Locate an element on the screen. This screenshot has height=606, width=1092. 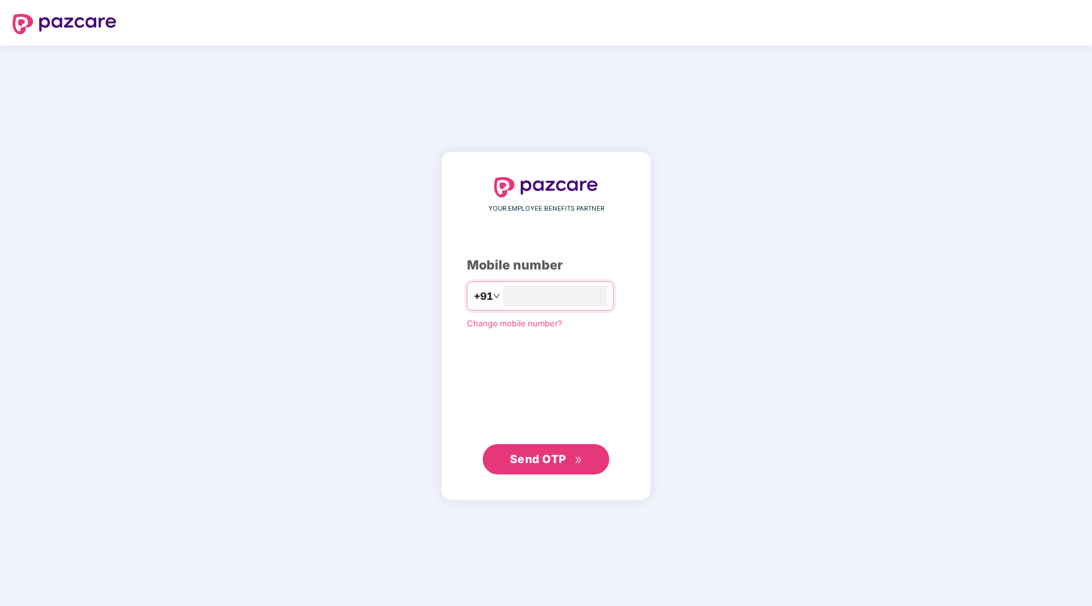
a: Change mobile number? is located at coordinates (514, 323).